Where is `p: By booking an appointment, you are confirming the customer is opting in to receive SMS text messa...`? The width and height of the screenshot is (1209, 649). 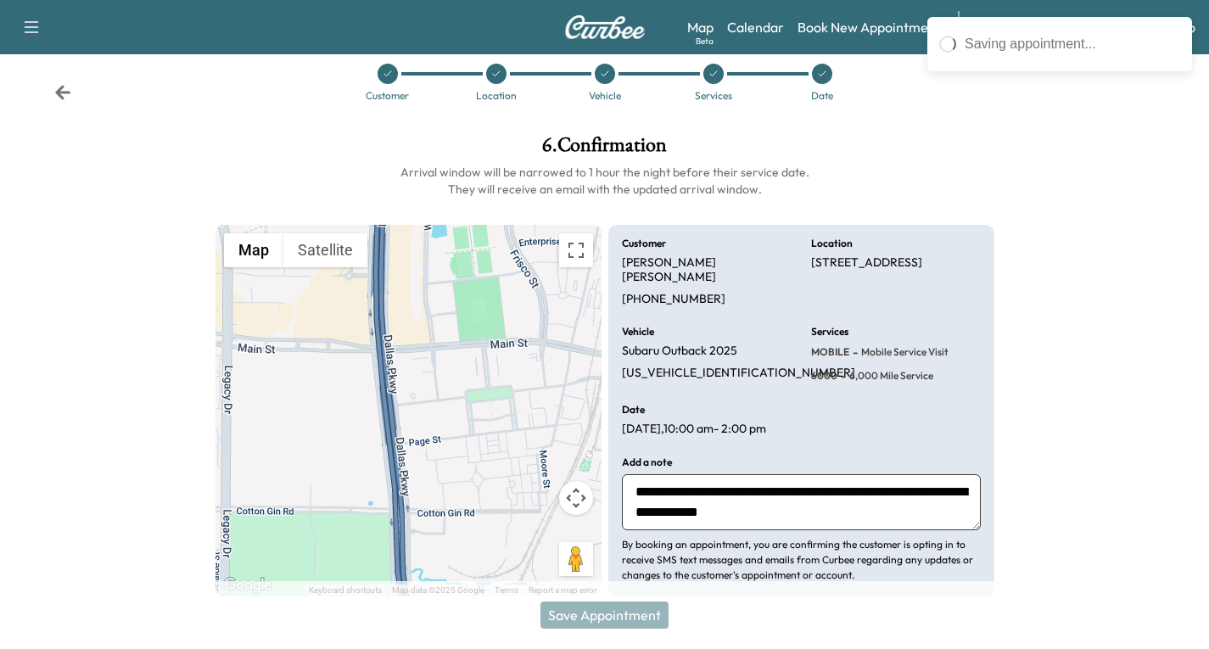 p: By booking an appointment, you are confirming the customer is opting in to receive SMS text messa... is located at coordinates (801, 560).